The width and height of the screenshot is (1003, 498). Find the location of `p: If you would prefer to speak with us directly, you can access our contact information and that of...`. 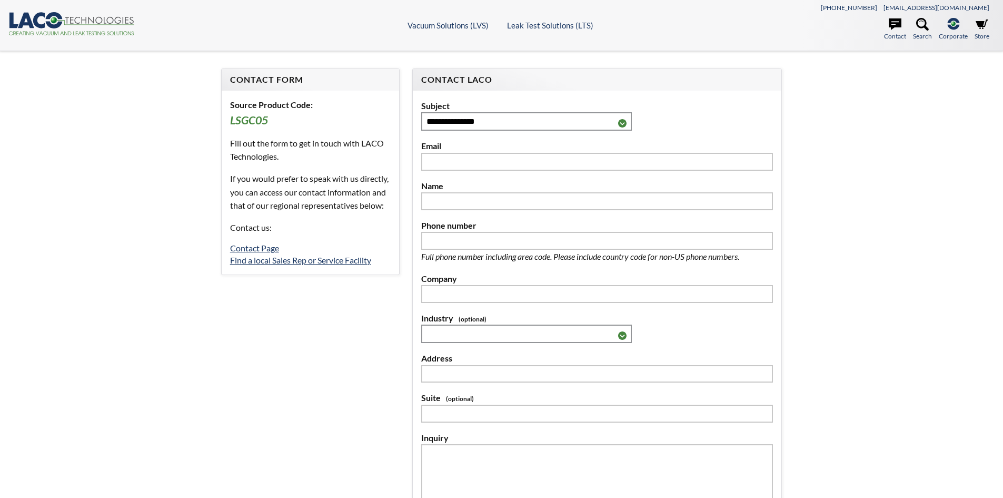

p: If you would prefer to speak with us directly, you can access our contact information and that of... is located at coordinates (310, 192).